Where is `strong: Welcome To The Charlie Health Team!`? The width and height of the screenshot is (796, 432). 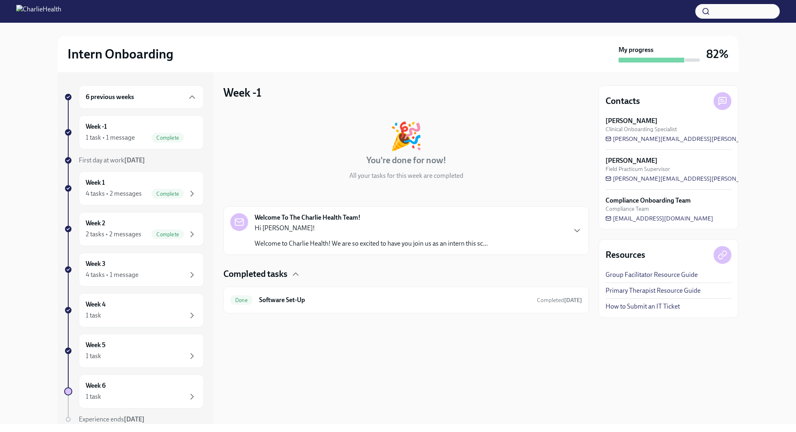 strong: Welcome To The Charlie Health Team! is located at coordinates (308, 218).